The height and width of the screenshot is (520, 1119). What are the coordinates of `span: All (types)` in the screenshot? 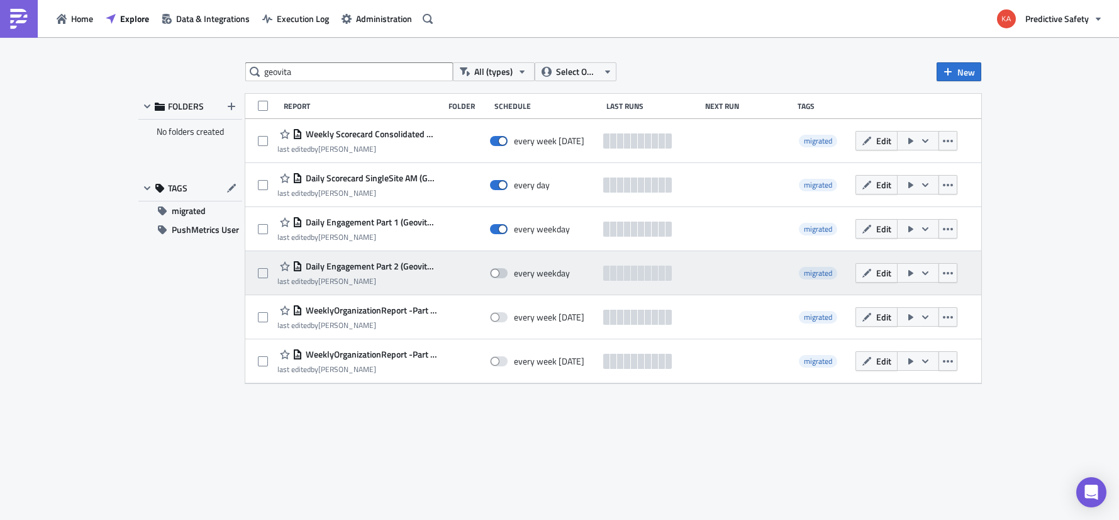 It's located at (493, 72).